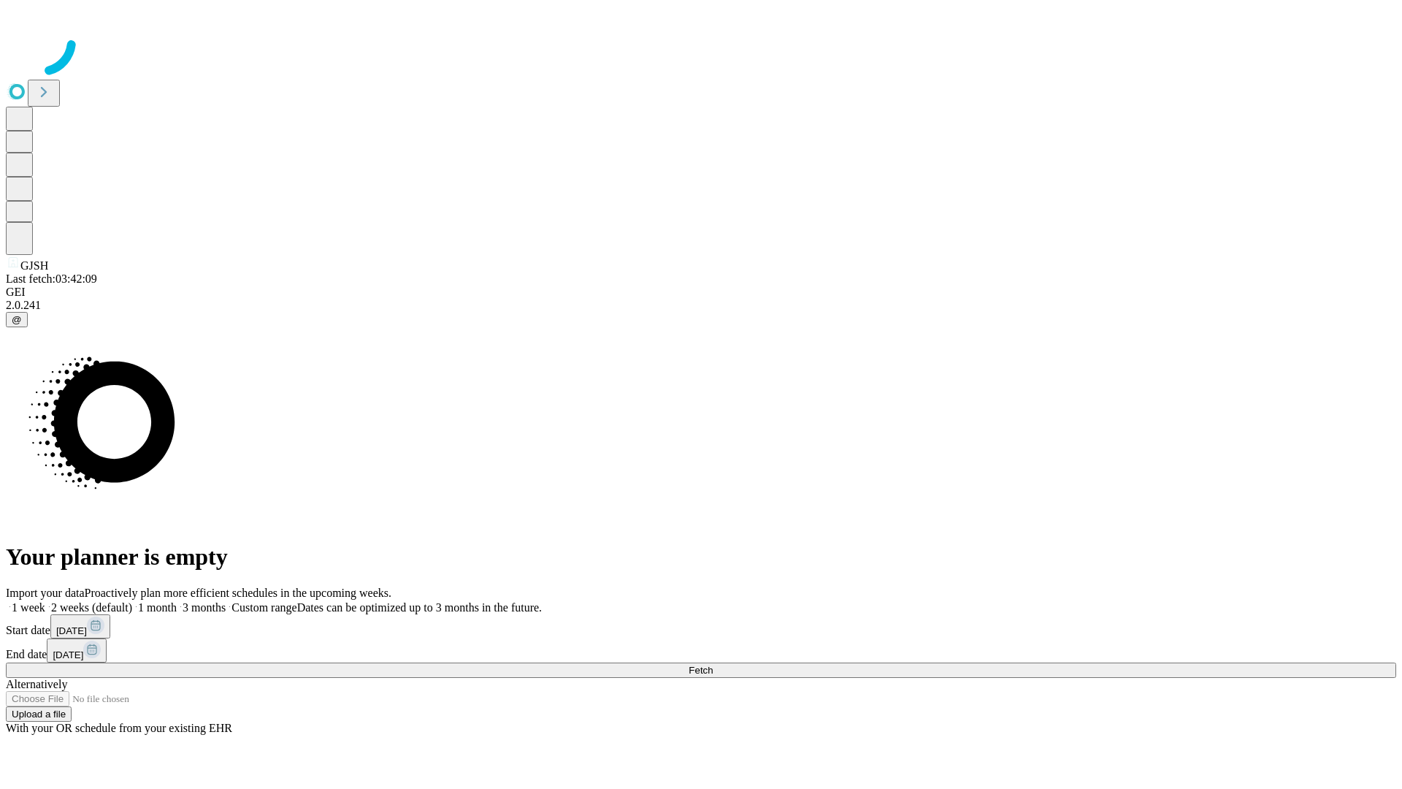  Describe the element at coordinates (238, 592) in the screenshot. I see `span: Proactively plan more efficient schedules in the upcoming weeks.` at that location.